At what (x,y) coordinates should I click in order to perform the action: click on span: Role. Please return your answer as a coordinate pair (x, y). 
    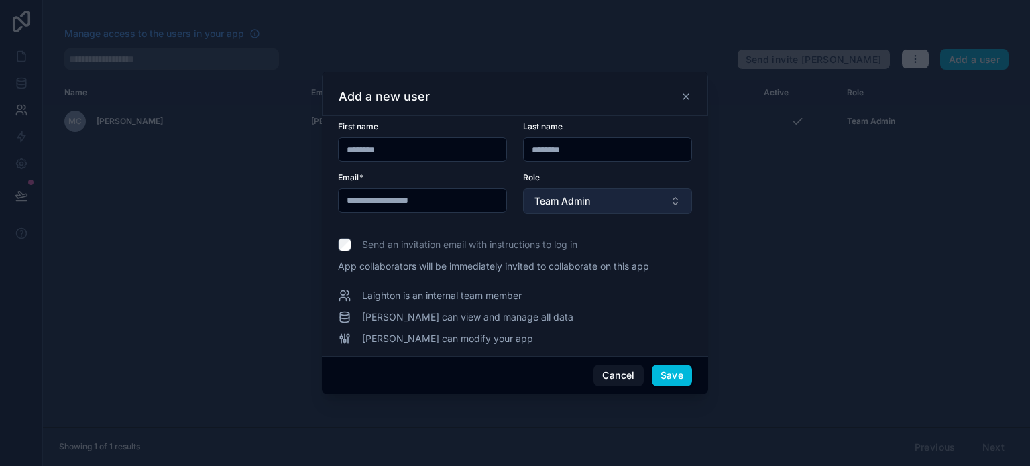
    Looking at the image, I should click on (531, 177).